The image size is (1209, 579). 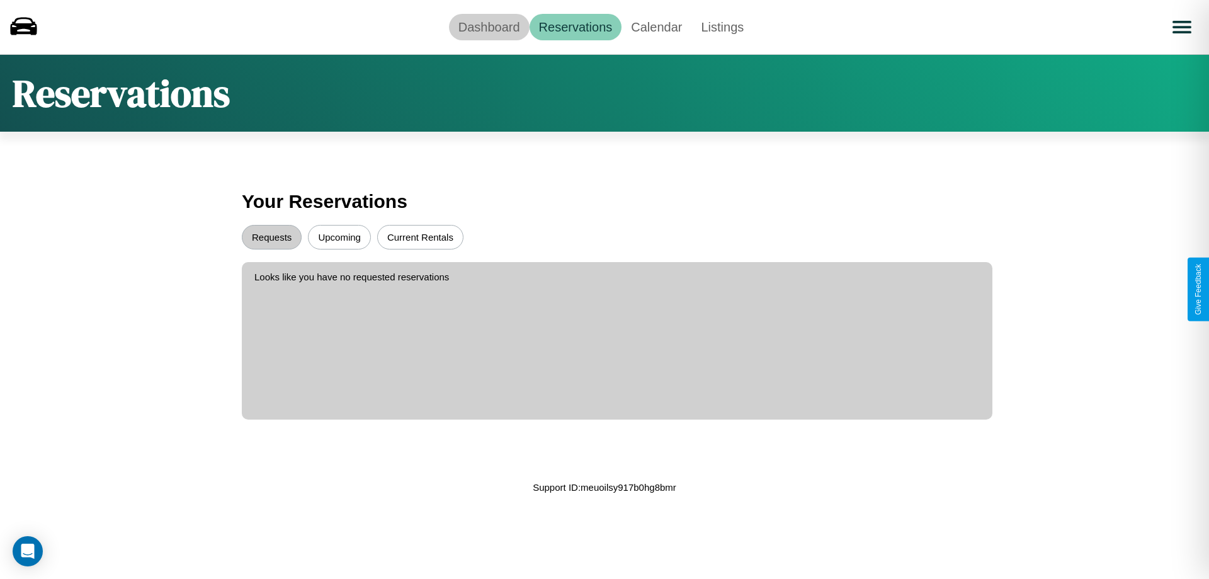 What do you see at coordinates (722, 27) in the screenshot?
I see `a: Listings` at bounding box center [722, 27].